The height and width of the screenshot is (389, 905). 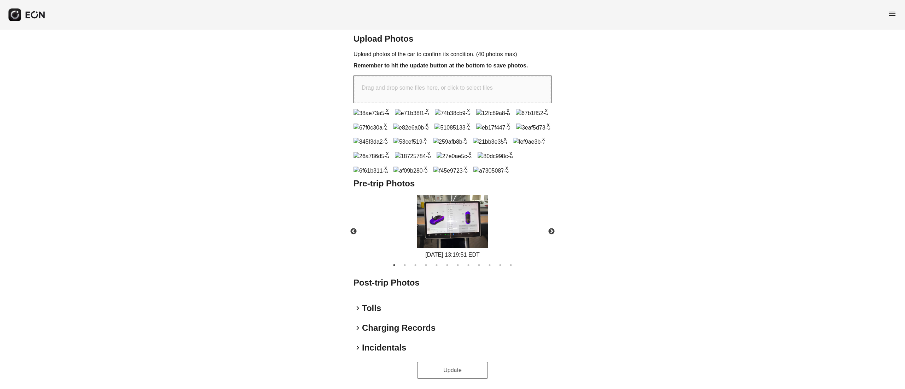 I want to click on img: 51085133-2, so click(x=452, y=128).